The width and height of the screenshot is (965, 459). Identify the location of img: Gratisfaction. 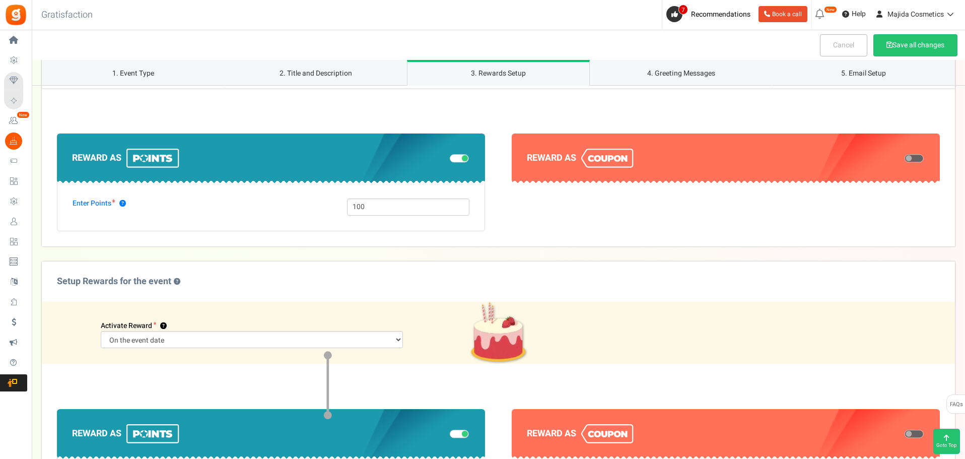
(16, 15).